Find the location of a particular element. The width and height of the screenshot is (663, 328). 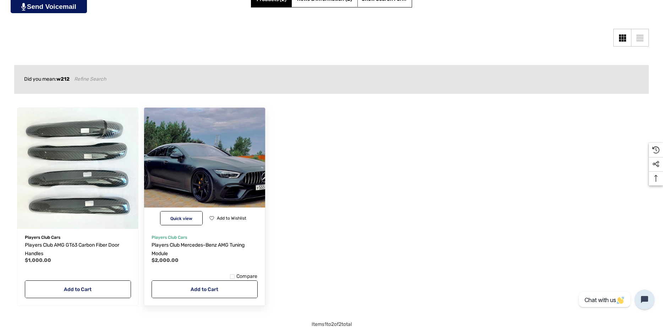

span: 1 is located at coordinates (326, 324).